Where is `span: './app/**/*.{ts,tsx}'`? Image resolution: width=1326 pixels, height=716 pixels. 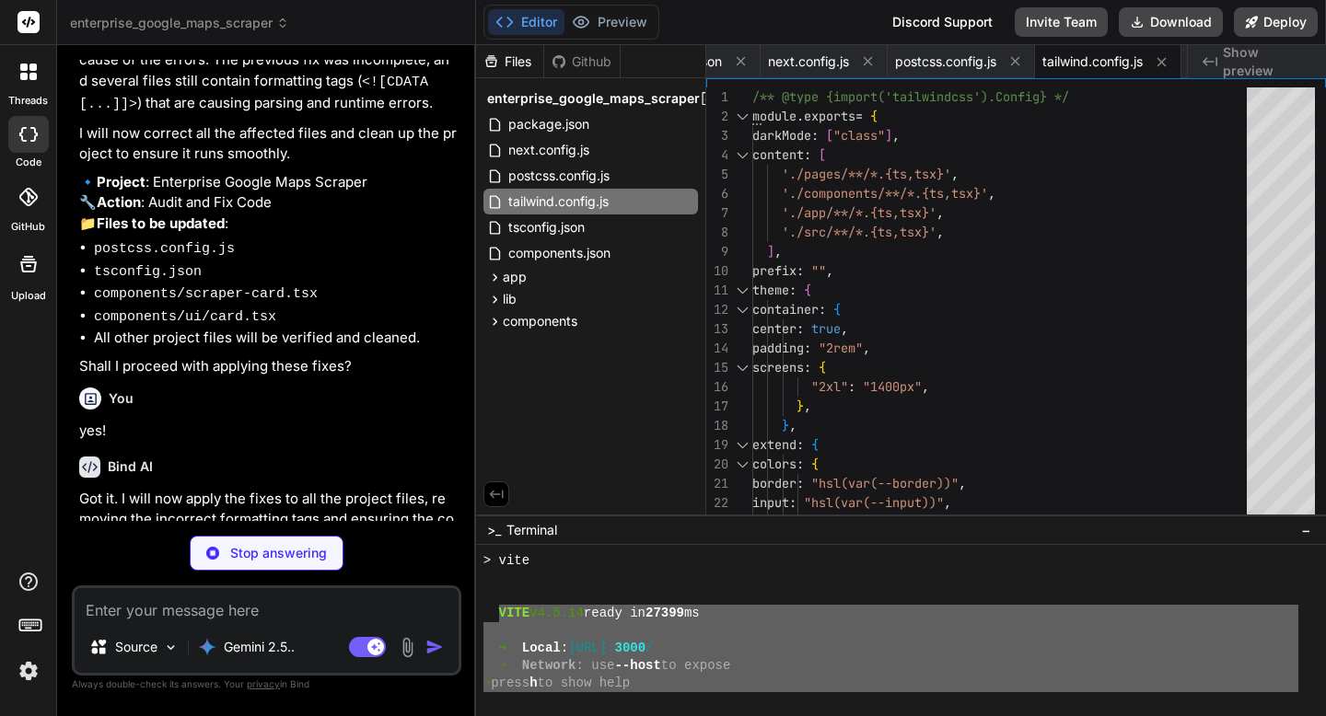
span: './app/**/*.{ts,tsx}' is located at coordinates (859, 213).